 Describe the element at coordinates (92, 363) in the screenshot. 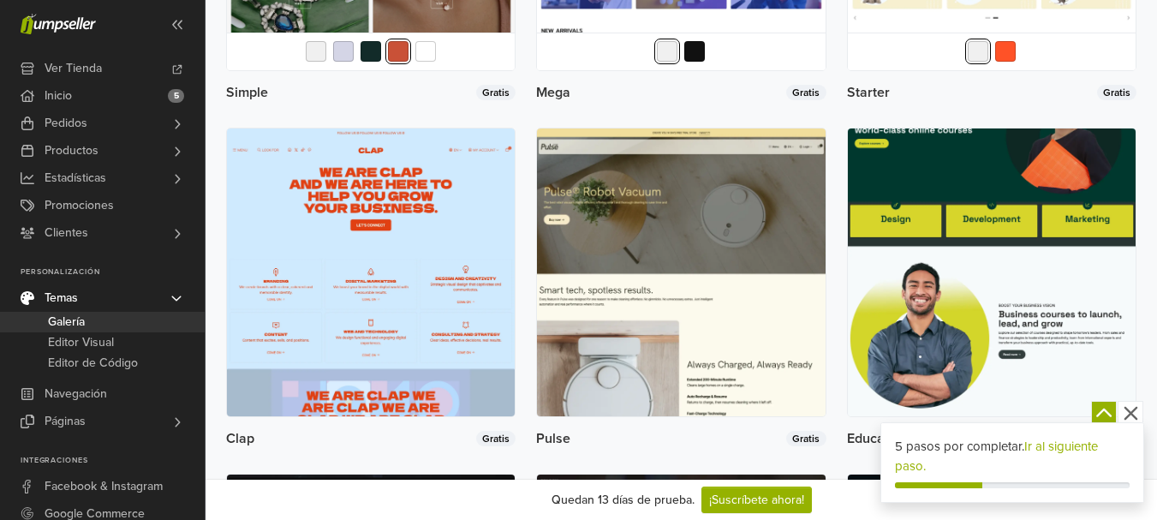

I see `span: Editor de Código` at that location.